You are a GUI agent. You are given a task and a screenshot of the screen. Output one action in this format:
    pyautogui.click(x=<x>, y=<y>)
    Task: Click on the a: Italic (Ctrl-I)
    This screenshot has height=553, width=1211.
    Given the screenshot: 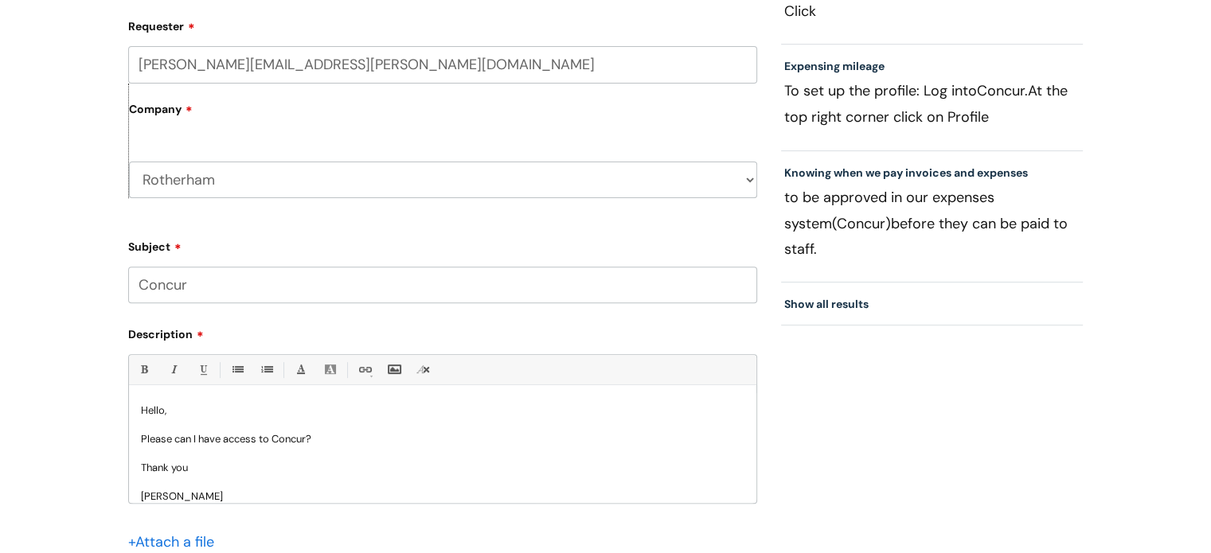 What is the action you would take?
    pyautogui.click(x=173, y=369)
    